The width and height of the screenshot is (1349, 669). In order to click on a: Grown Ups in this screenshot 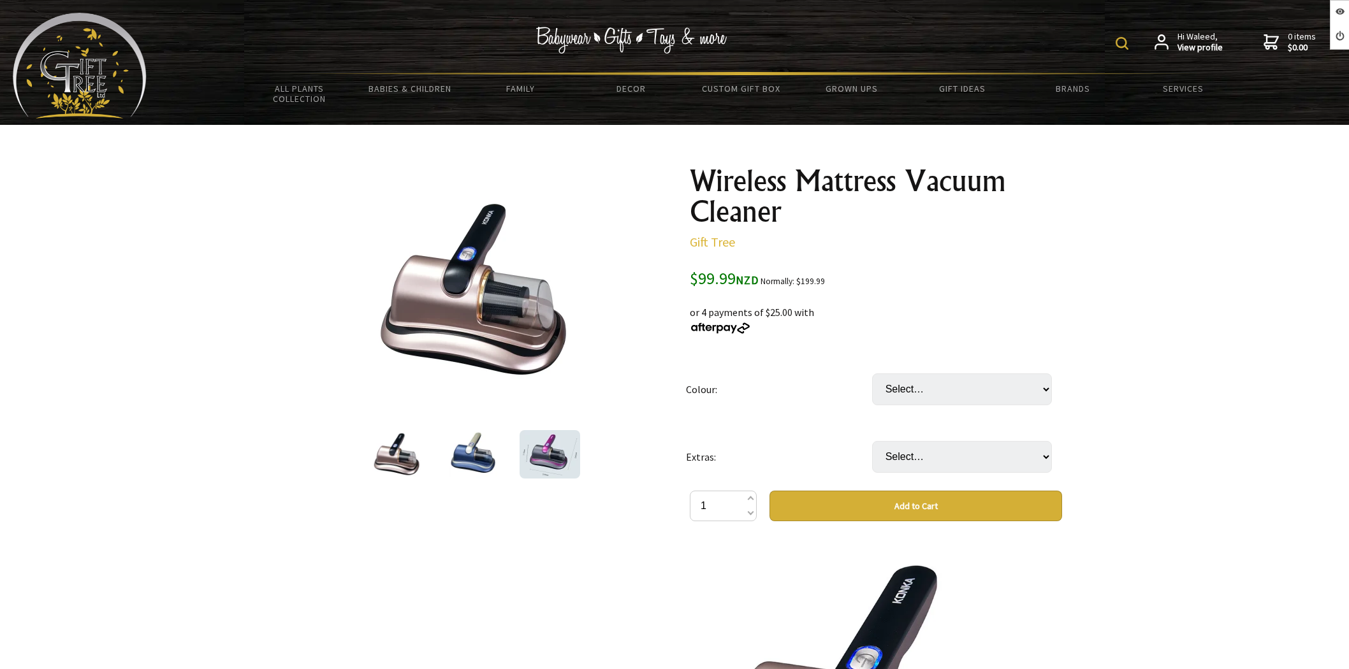, I will do `click(852, 89)`.